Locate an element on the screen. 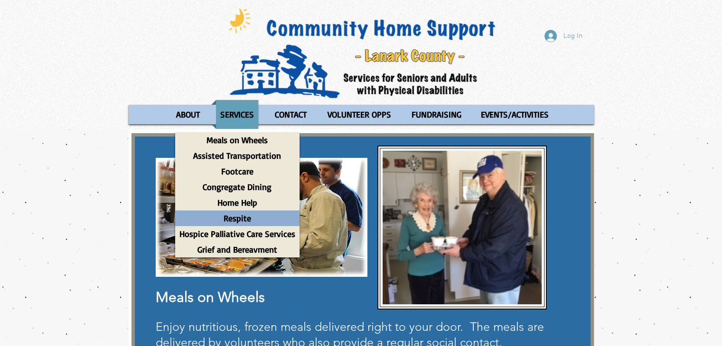 The width and height of the screenshot is (722, 346). a: Meals on Wheels is located at coordinates (237, 140).